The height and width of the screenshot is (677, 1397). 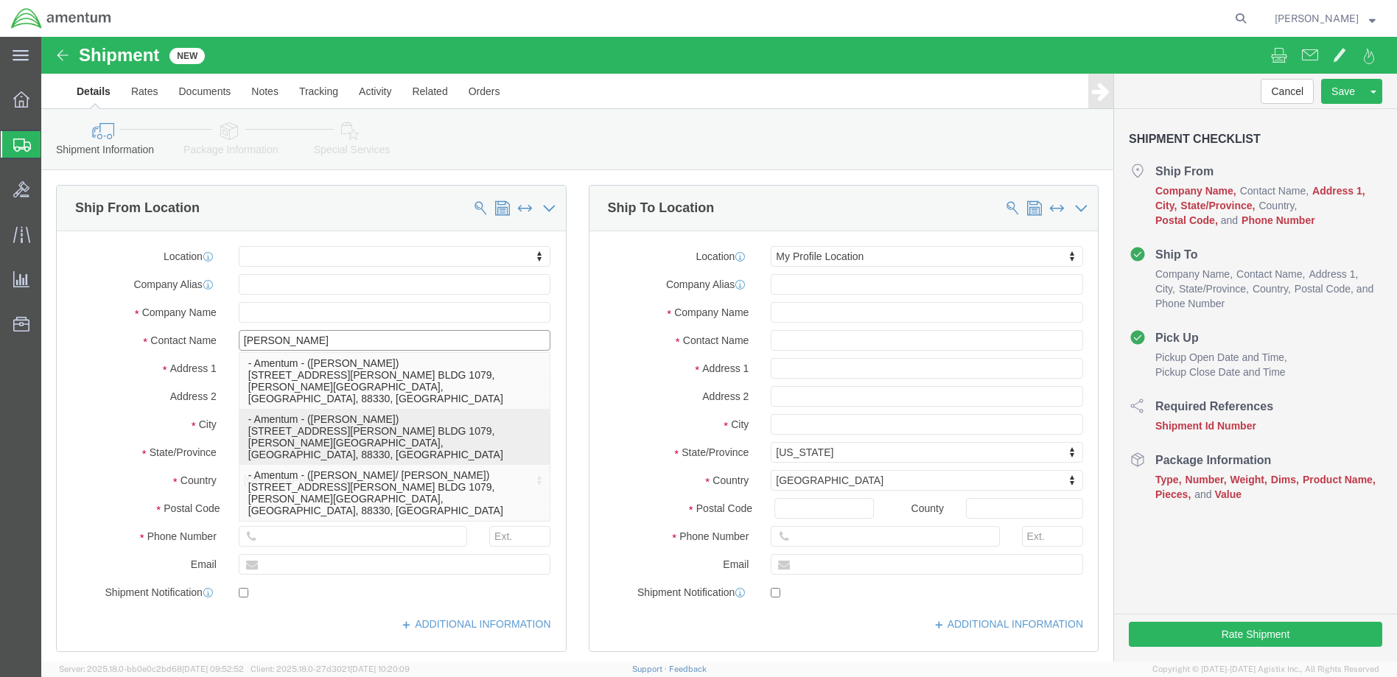 I want to click on span: Client: 2025.18.0-27d3021, so click(x=330, y=669).